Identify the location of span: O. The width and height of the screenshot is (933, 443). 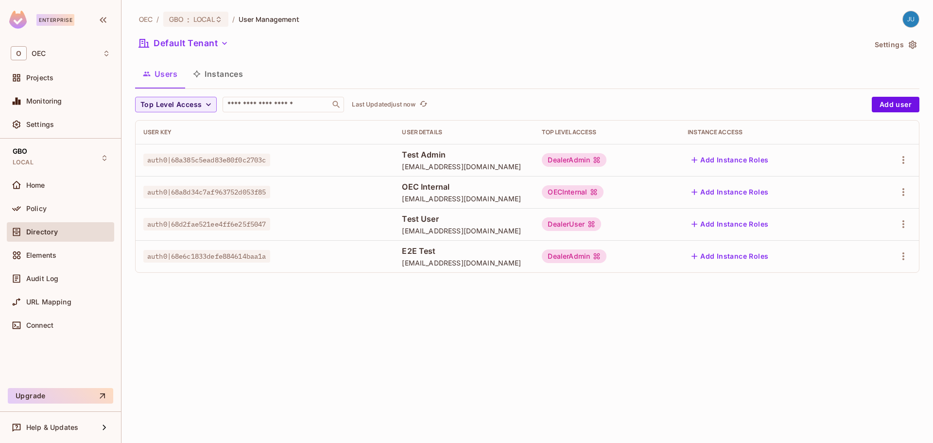
(18, 53).